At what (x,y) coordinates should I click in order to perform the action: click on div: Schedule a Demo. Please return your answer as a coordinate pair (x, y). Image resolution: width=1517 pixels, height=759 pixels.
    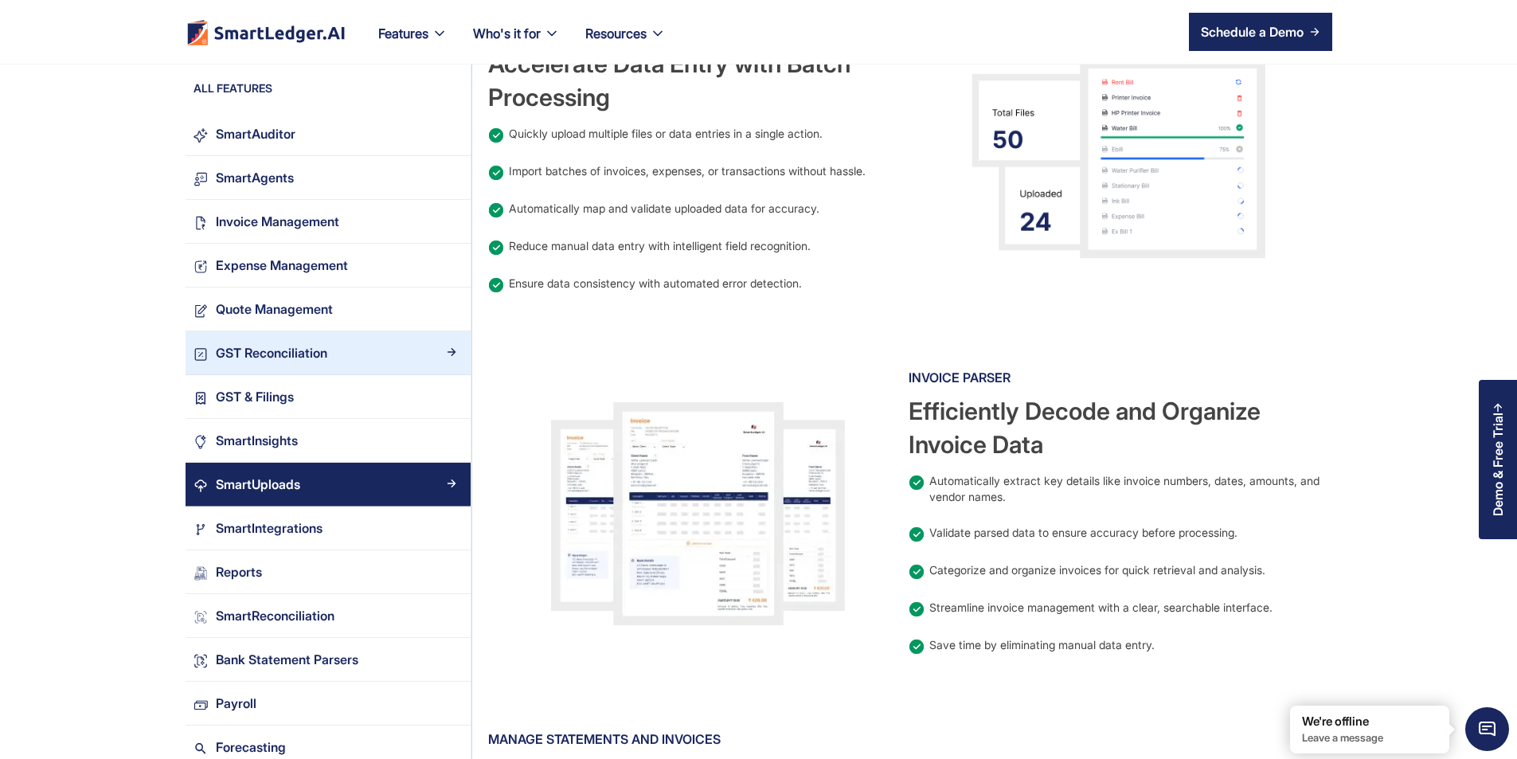
    Looking at the image, I should click on (1252, 32).